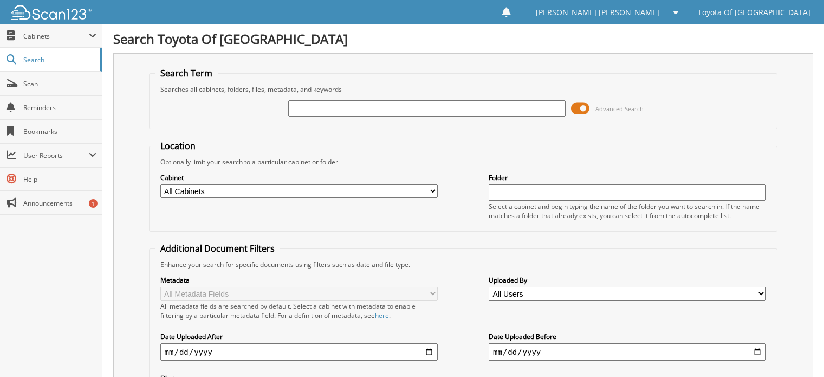  Describe the element at coordinates (463, 89) in the screenshot. I see `div: Searches all cabinets, folders, files, metadata, and keywords` at that location.